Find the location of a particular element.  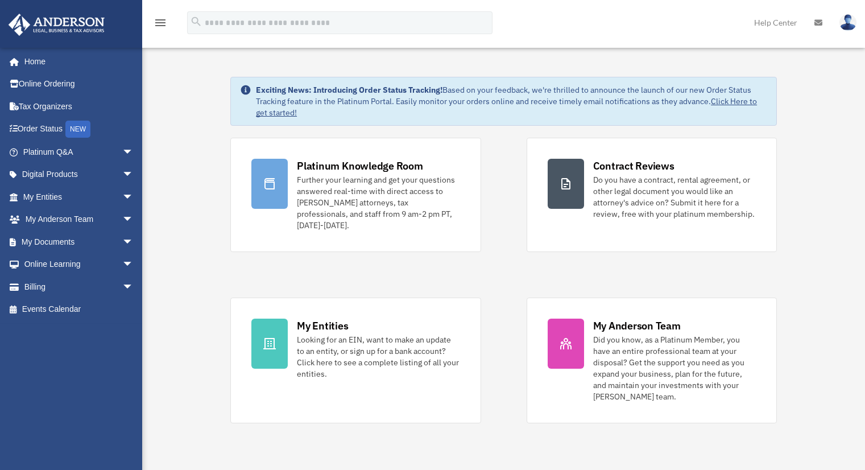

div: My Entities is located at coordinates (323, 325).